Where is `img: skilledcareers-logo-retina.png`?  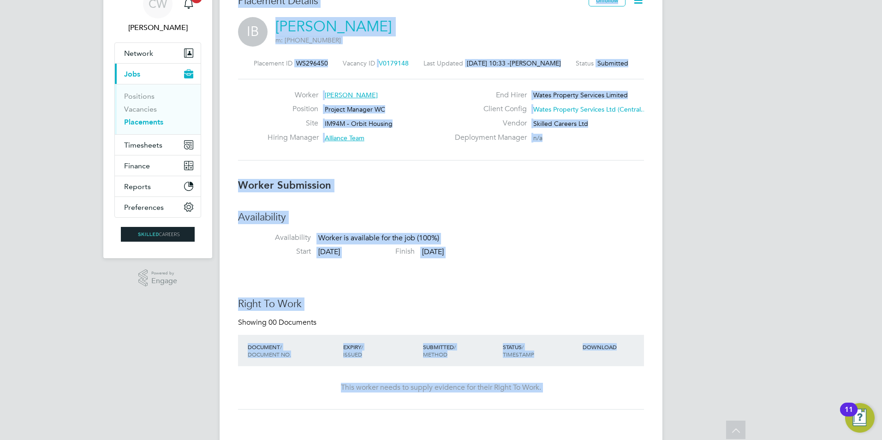 img: skilledcareers-logo-retina.png is located at coordinates (158, 234).